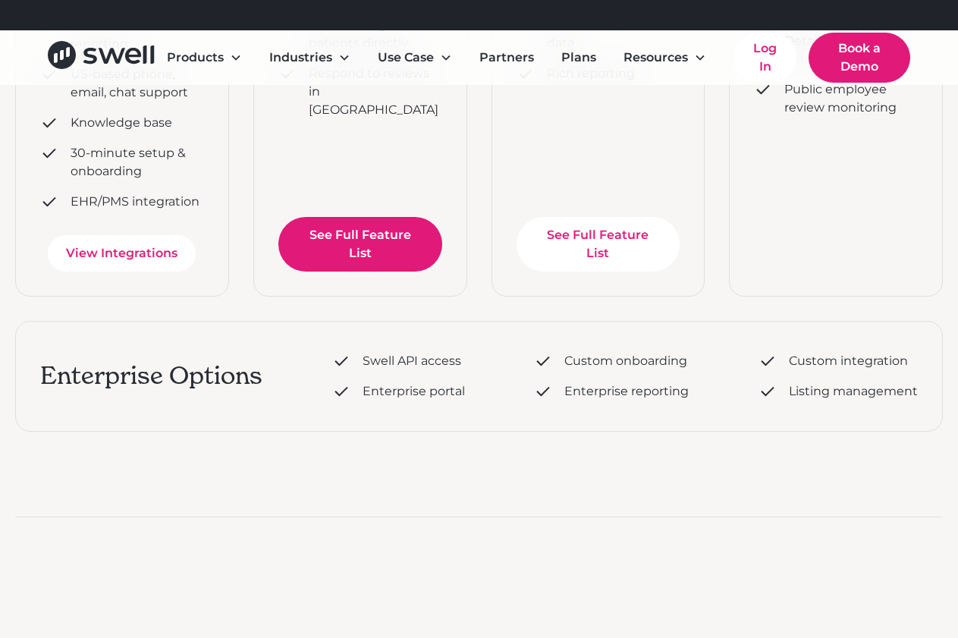  What do you see at coordinates (506, 58) in the screenshot?
I see `a: Partners` at bounding box center [506, 58].